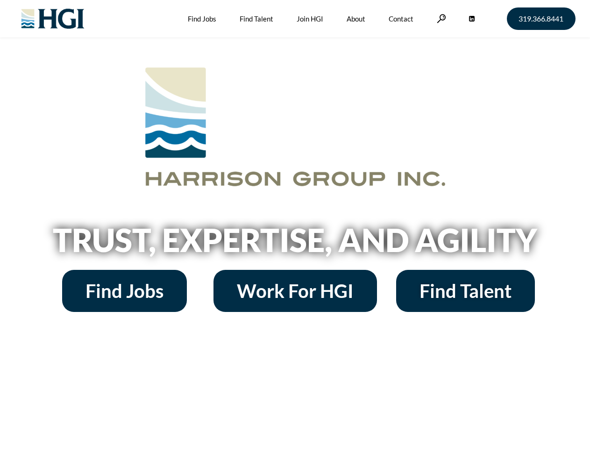 The width and height of the screenshot is (590, 449). Describe the element at coordinates (295, 240) in the screenshot. I see `h2: Trust, Expertise, and Agility` at that location.